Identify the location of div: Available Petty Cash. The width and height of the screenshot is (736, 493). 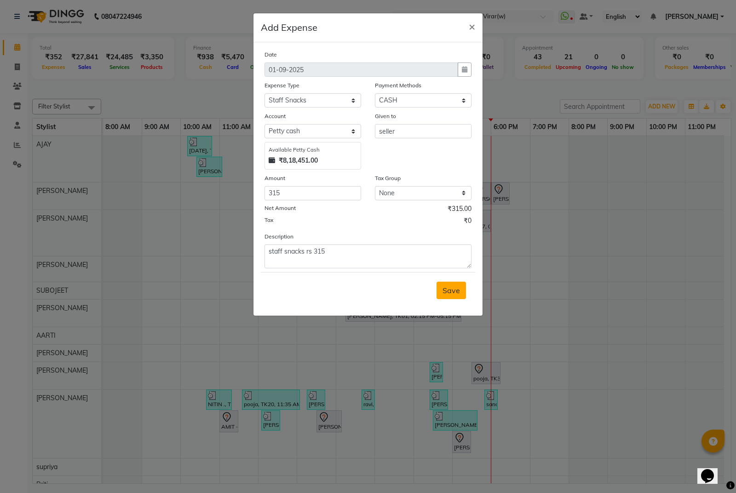
(313, 150).